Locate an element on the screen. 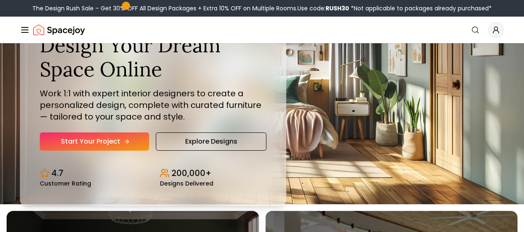 This screenshot has height=232, width=524. h1: Design Your Dream Space Online is located at coordinates (153, 57).